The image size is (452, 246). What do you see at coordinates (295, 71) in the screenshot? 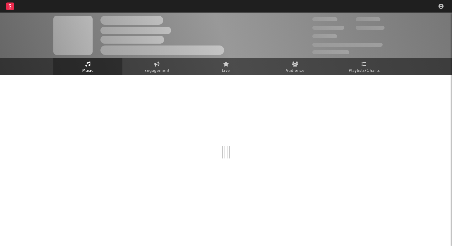
I see `span: Audience` at bounding box center [295, 71].